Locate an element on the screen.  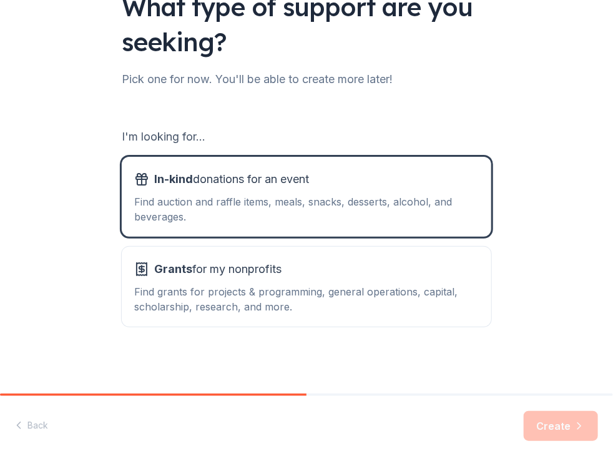
span: Grants is located at coordinates (173, 268).